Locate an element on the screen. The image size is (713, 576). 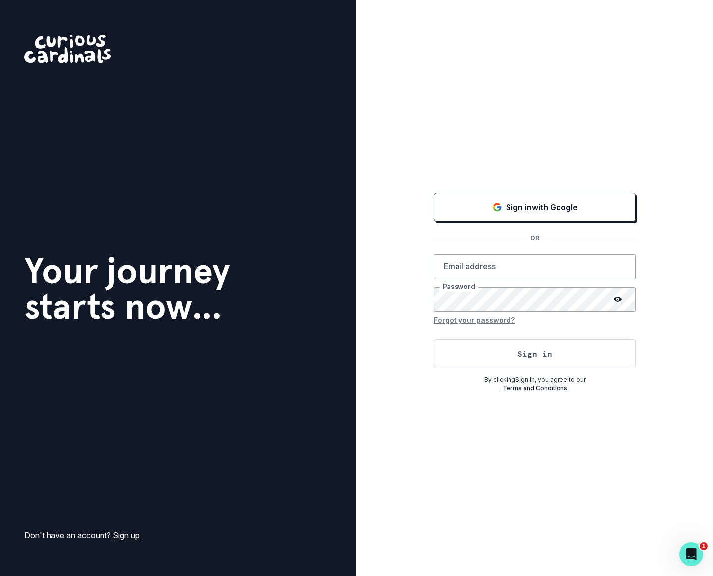
p: Sign in with Google is located at coordinates (541, 207).